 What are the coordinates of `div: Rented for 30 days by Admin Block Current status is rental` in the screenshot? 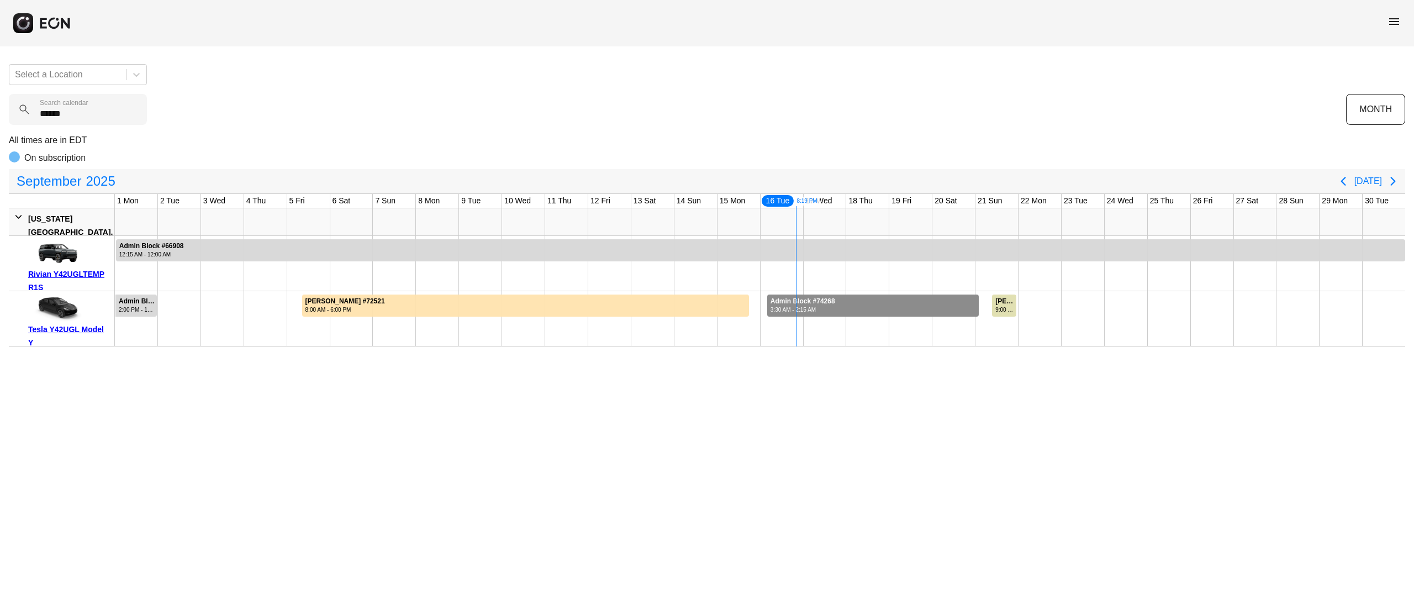 It's located at (760, 248).